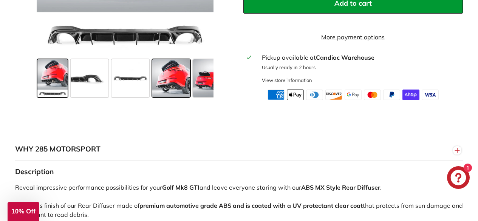 This screenshot has width=478, height=221. What do you see at coordinates (23, 211) in the screenshot?
I see `span: 10% Off` at bounding box center [23, 211].